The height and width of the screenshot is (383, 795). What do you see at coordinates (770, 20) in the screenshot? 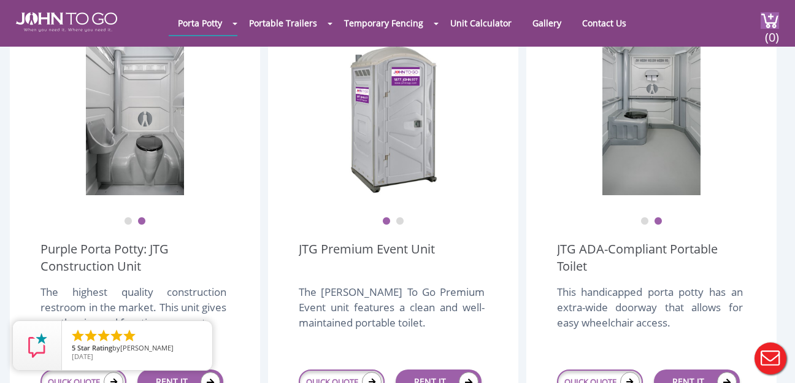
I see `img: cart a` at bounding box center [770, 20].